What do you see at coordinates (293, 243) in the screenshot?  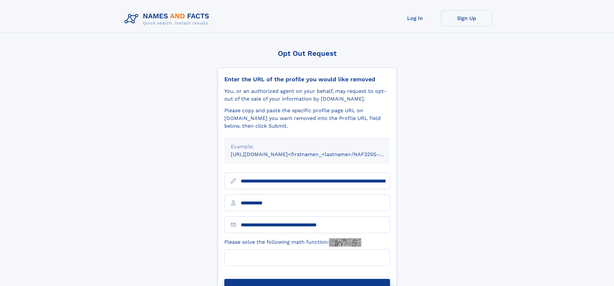 I see `label: Please solve the following math function:` at bounding box center [293, 243].